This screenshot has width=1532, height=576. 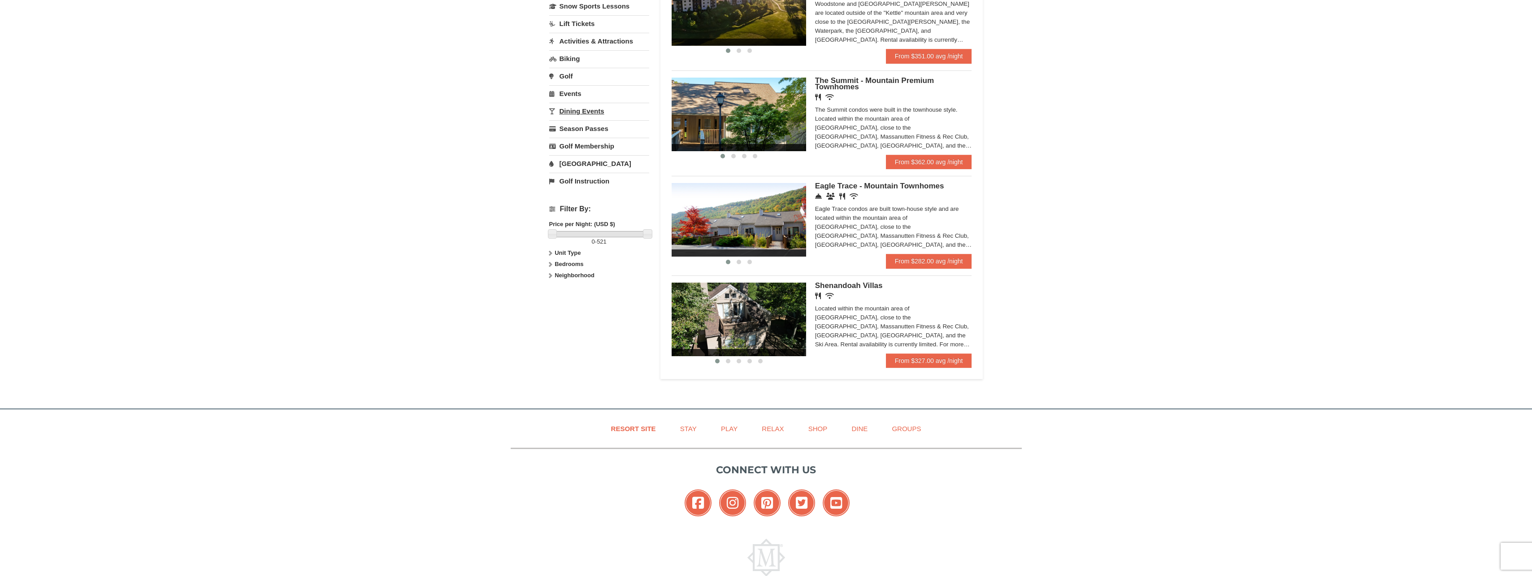 I want to click on a: Shop, so click(x=818, y=428).